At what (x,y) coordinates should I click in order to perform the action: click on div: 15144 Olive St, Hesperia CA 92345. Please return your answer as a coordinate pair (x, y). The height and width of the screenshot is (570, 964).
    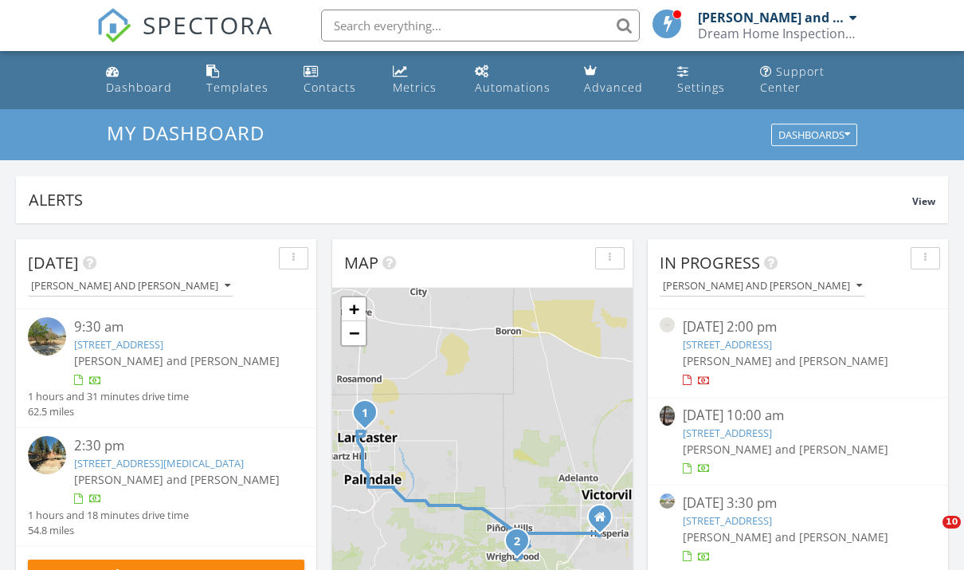
    Looking at the image, I should click on (605, 521).